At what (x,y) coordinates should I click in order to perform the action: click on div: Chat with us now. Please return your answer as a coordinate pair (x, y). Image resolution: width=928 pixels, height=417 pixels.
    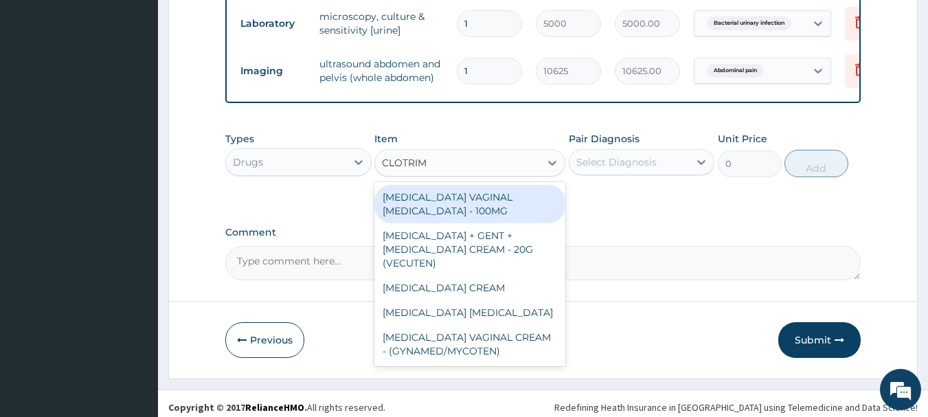
    Looking at the image, I should click on (151, 86).